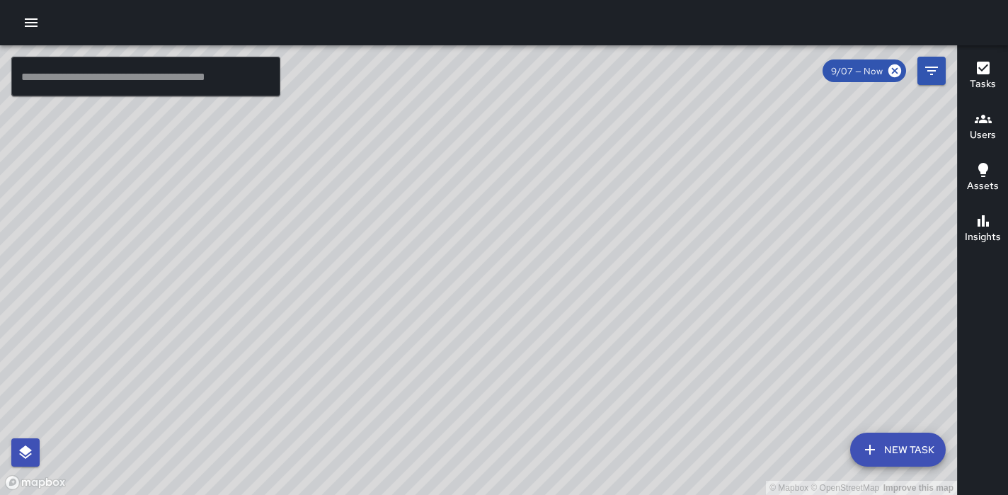  Describe the element at coordinates (983, 229) in the screenshot. I see `button: Insights` at that location.